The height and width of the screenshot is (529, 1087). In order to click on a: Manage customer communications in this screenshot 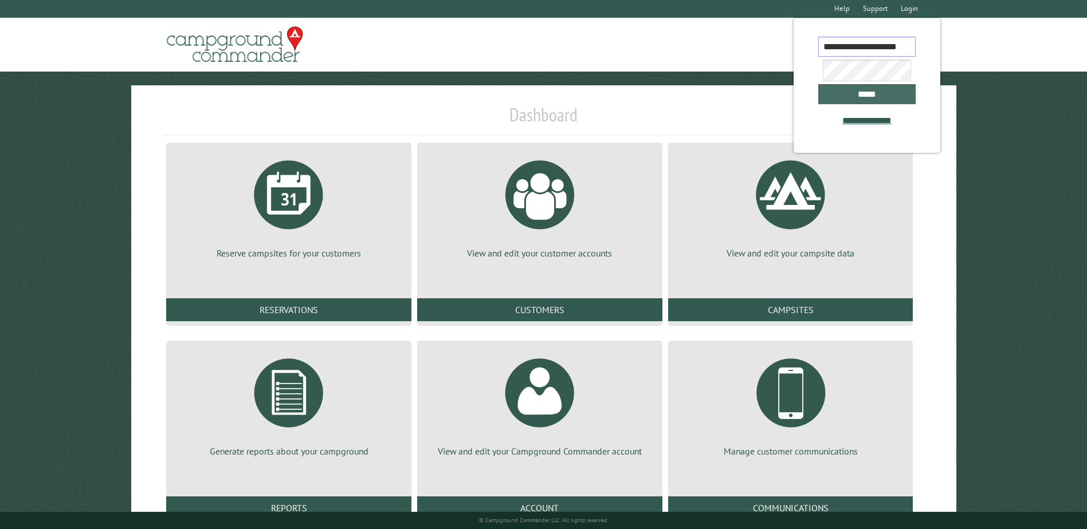, I will do `click(791, 404)`.